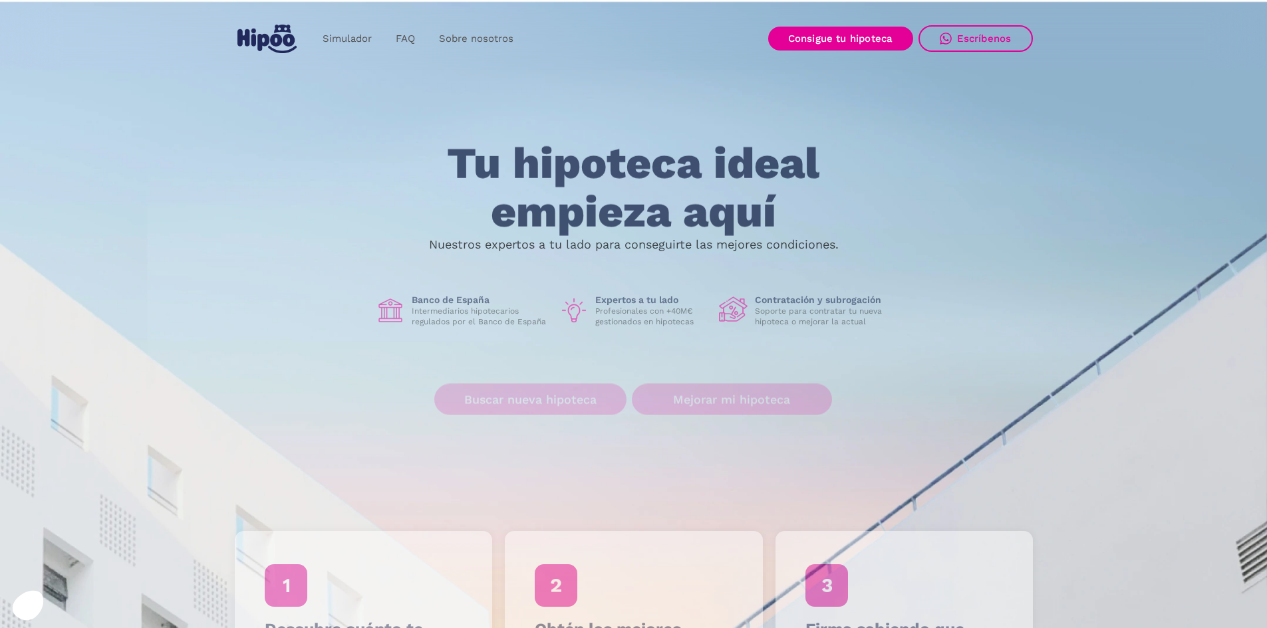 This screenshot has width=1267, height=628. I want to click on p: Intermediarios hipotecarios regulados por el Banco de España, so click(480, 317).